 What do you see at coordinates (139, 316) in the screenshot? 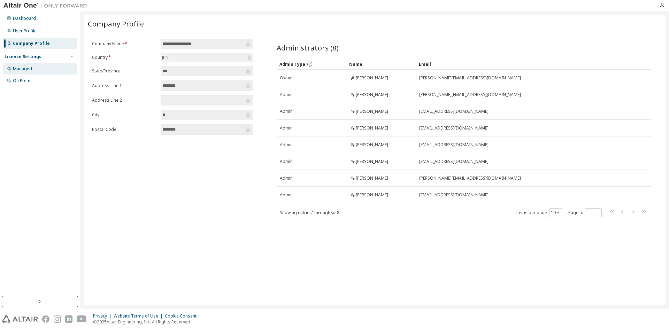
I see `div: Website Terms of Use` at bounding box center [139, 316].